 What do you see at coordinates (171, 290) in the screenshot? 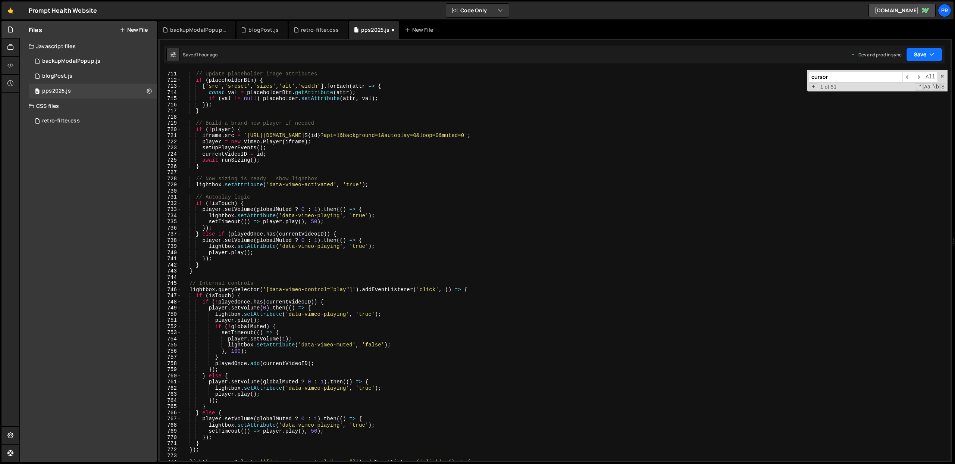
I see `div: 746` at bounding box center [171, 290].